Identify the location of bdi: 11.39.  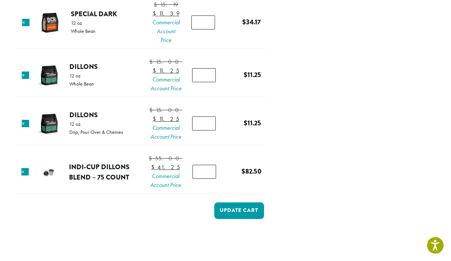
(166, 13).